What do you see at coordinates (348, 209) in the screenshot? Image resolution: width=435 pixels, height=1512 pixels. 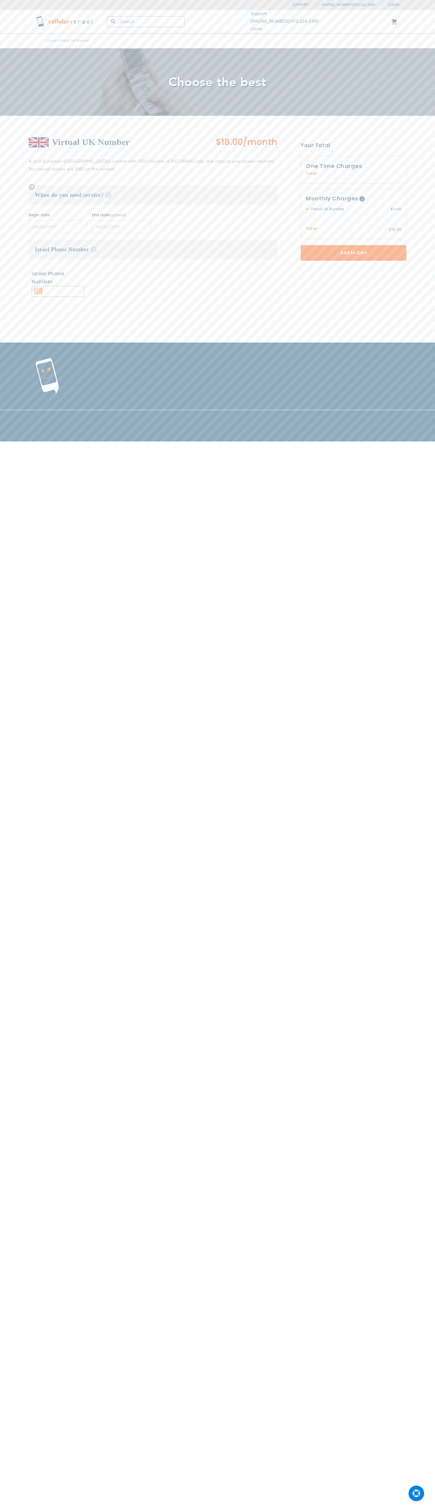 I see `span: Virtual UK Number` at bounding box center [348, 209].